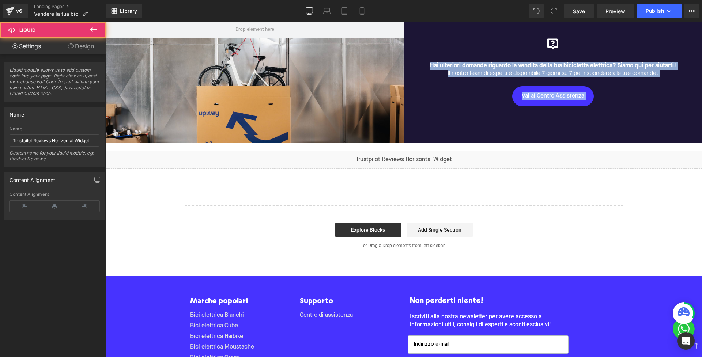 The width and height of the screenshot is (702, 357). Describe the element at coordinates (685, 341) in the screenshot. I see `div: Open Intercom Messenger` at that location.